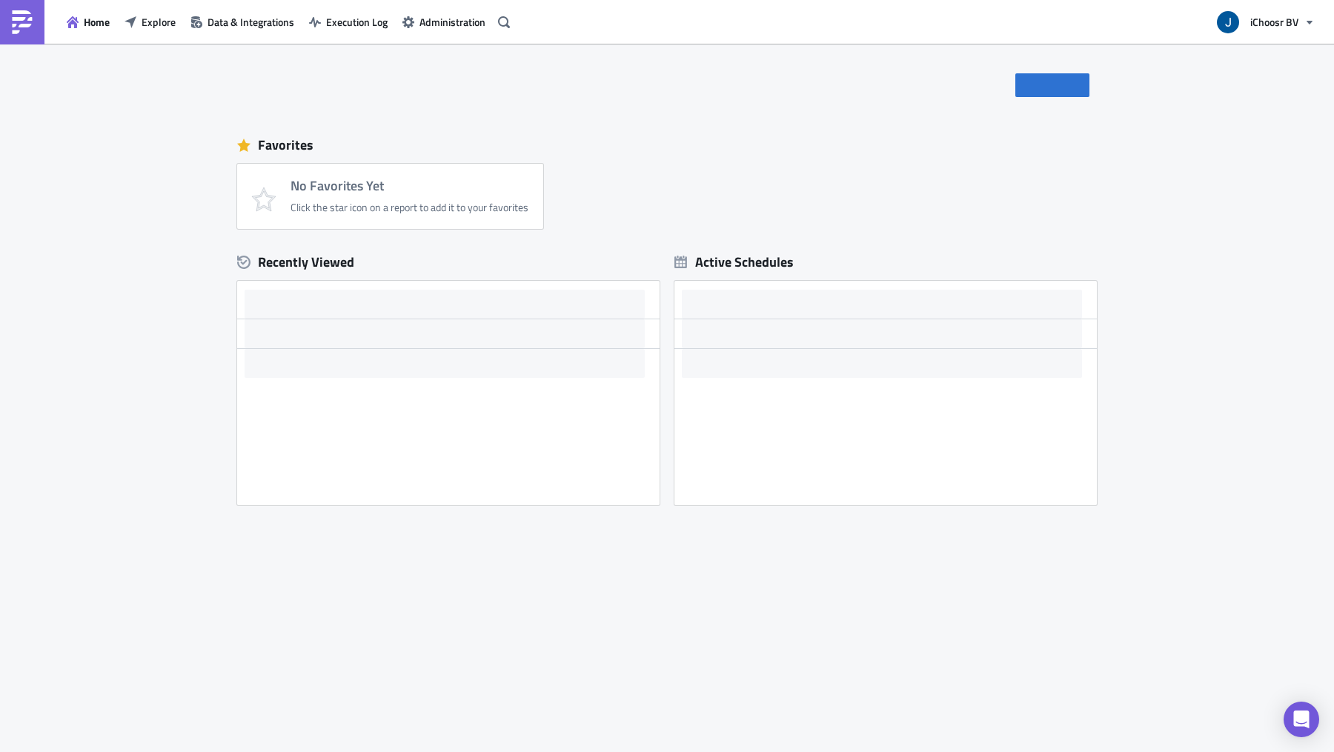 Image resolution: width=1334 pixels, height=752 pixels. Describe the element at coordinates (1301, 720) in the screenshot. I see `div: Open Intercom Messenger` at that location.